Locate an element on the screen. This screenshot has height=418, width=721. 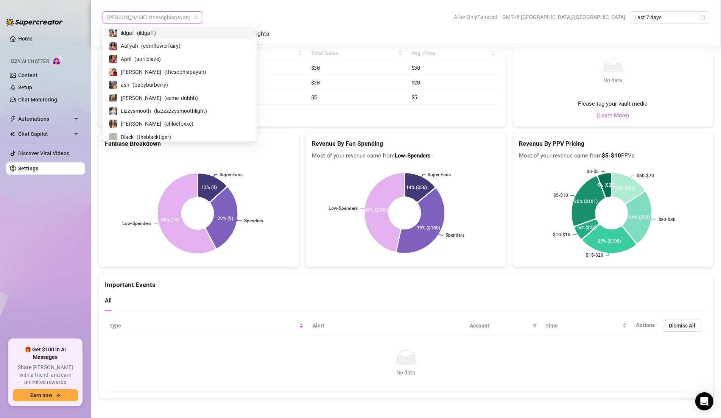
a: (Learn More) is located at coordinates (612, 116).